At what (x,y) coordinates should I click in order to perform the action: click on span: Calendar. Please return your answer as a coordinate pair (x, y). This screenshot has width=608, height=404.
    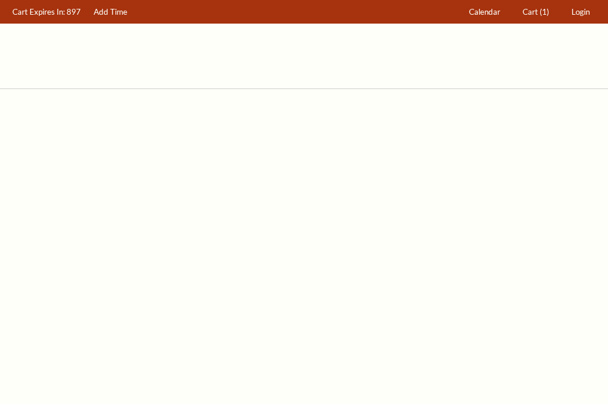
    Looking at the image, I should click on (484, 12).